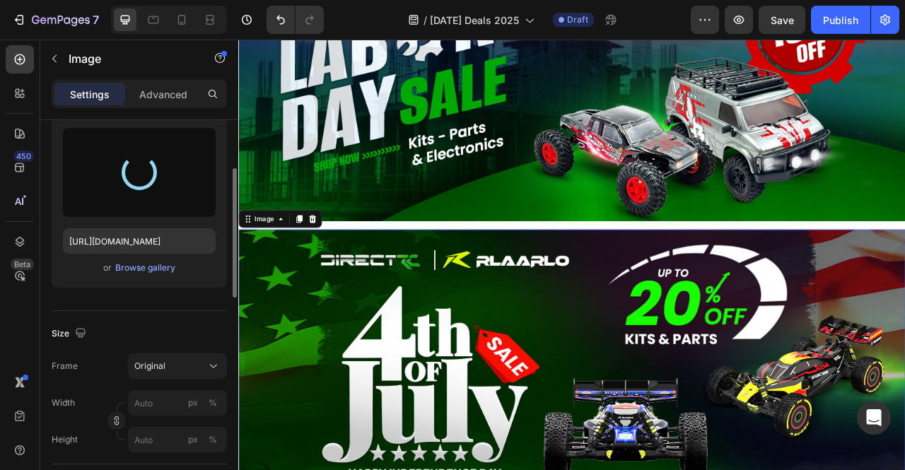 The height and width of the screenshot is (470, 905). I want to click on label: Frame, so click(64, 366).